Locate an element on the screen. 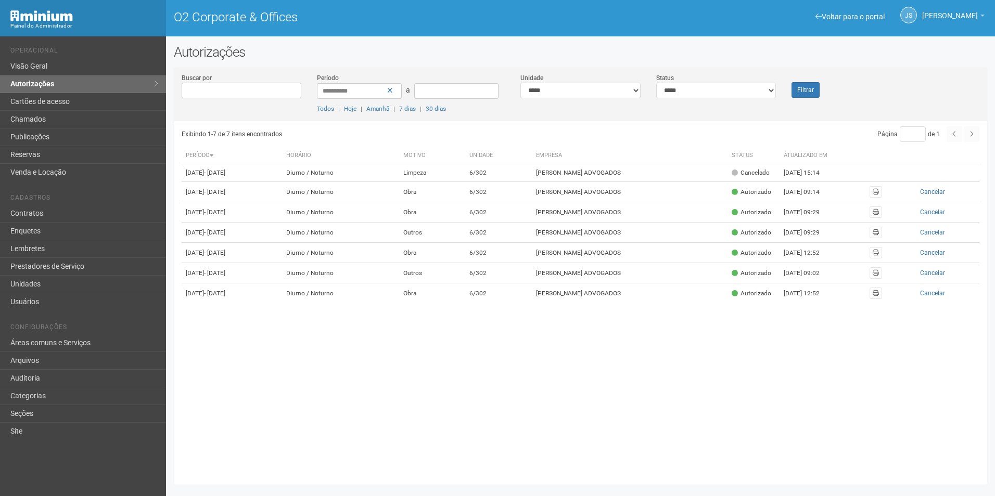 This screenshot has width=995, height=496. th: Empresa is located at coordinates (630, 156).